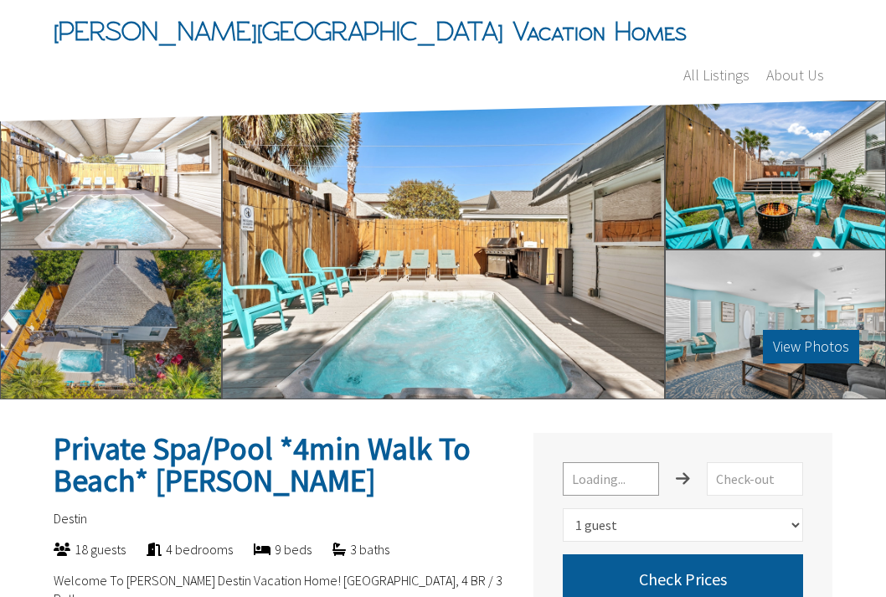  Describe the element at coordinates (179, 550) in the screenshot. I see `div: 4 bedrooms` at that location.